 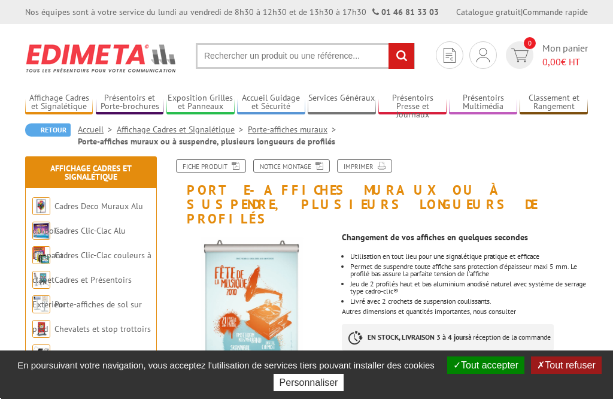 I want to click on input: Rechercher un produit ou une référence..., so click(x=305, y=56).